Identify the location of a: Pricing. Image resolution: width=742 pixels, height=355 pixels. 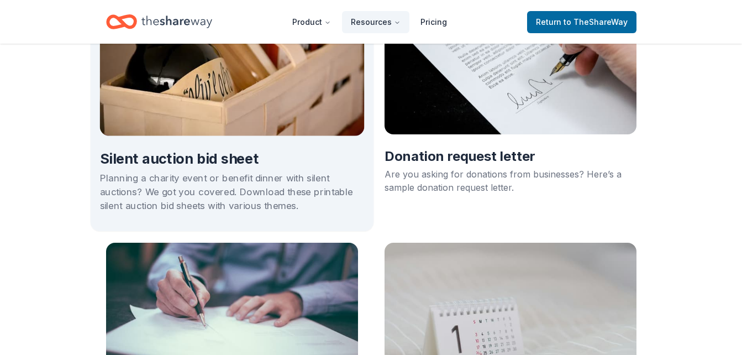
(434, 22).